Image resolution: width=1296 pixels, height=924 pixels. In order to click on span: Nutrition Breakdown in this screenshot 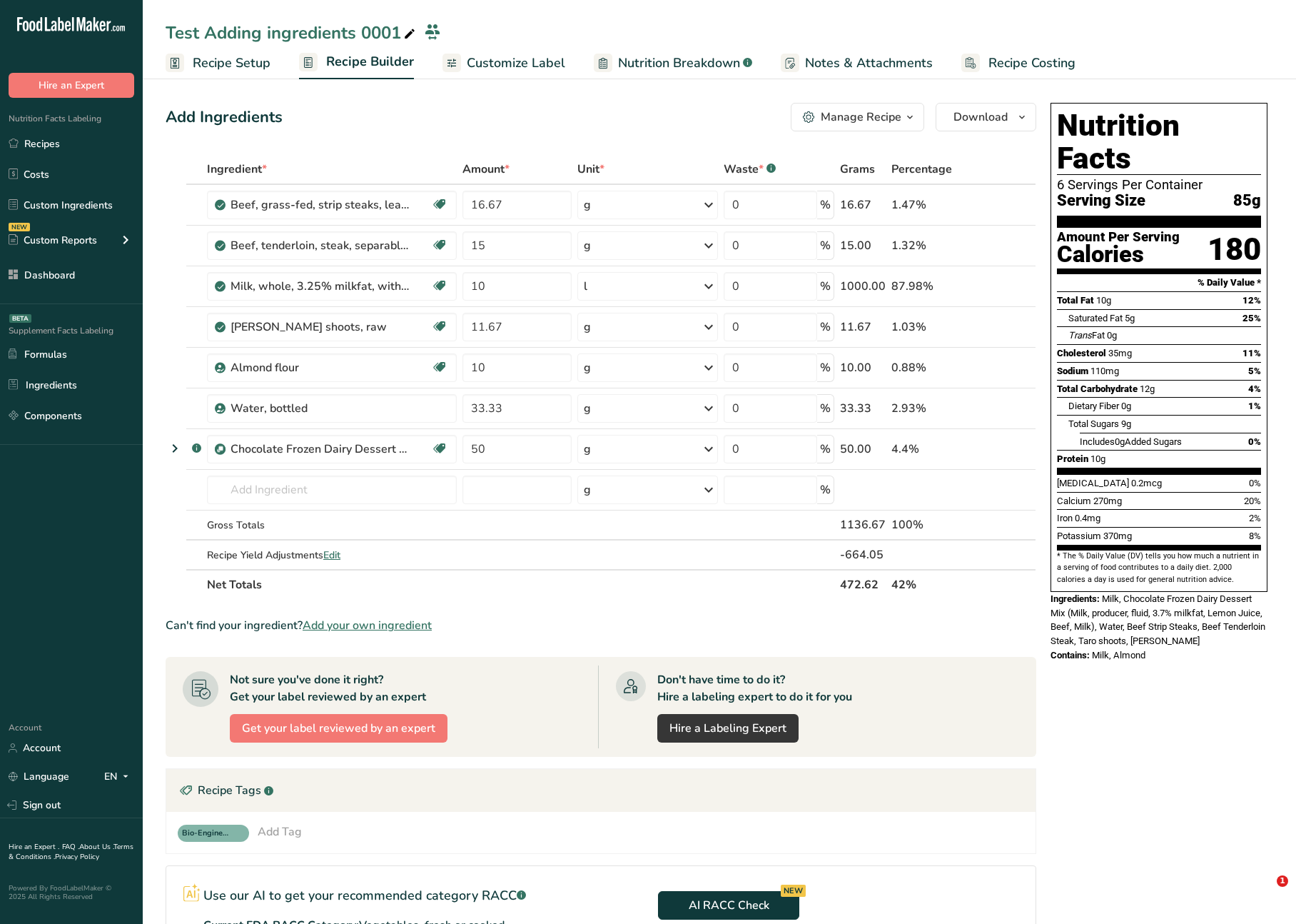, I will do `click(678, 63)`.